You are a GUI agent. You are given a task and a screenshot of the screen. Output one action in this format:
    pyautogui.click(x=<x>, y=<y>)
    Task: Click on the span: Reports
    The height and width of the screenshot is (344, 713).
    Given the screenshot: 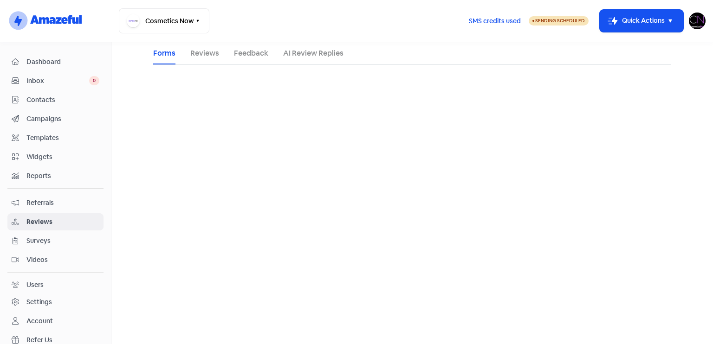 What is the action you would take?
    pyautogui.click(x=63, y=176)
    